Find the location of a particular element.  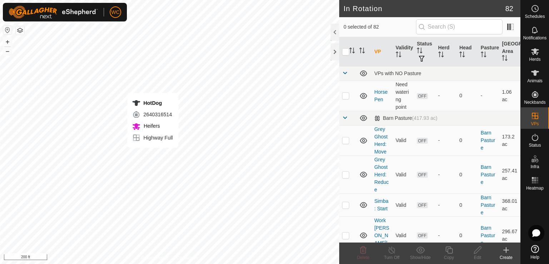

span: Delete is located at coordinates (363, 257).